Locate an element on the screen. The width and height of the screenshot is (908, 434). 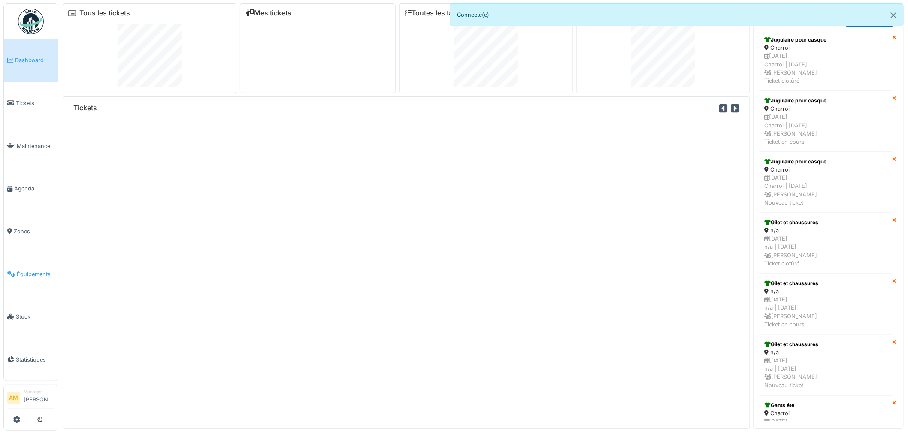
a: Tous les tickets is located at coordinates (105, 13).